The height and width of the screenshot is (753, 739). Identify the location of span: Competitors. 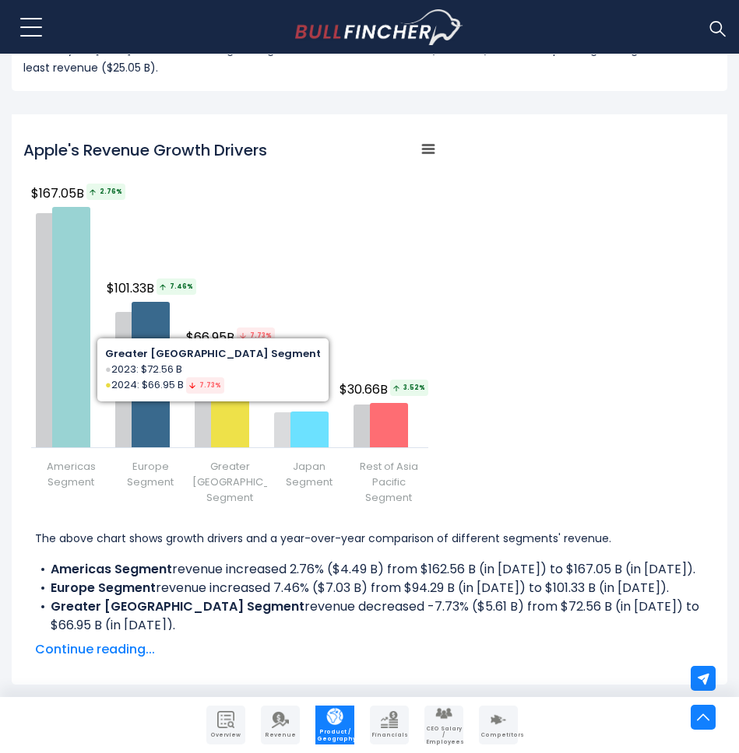
(498, 735).